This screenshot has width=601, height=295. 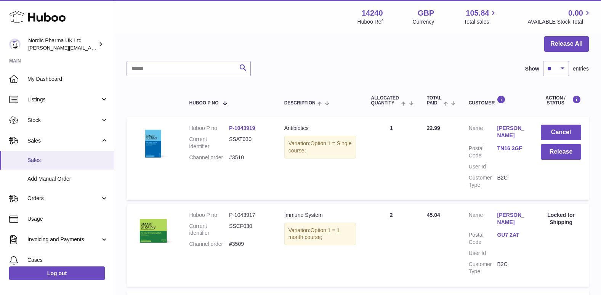 I want to click on a: GU7 2AT, so click(x=512, y=235).